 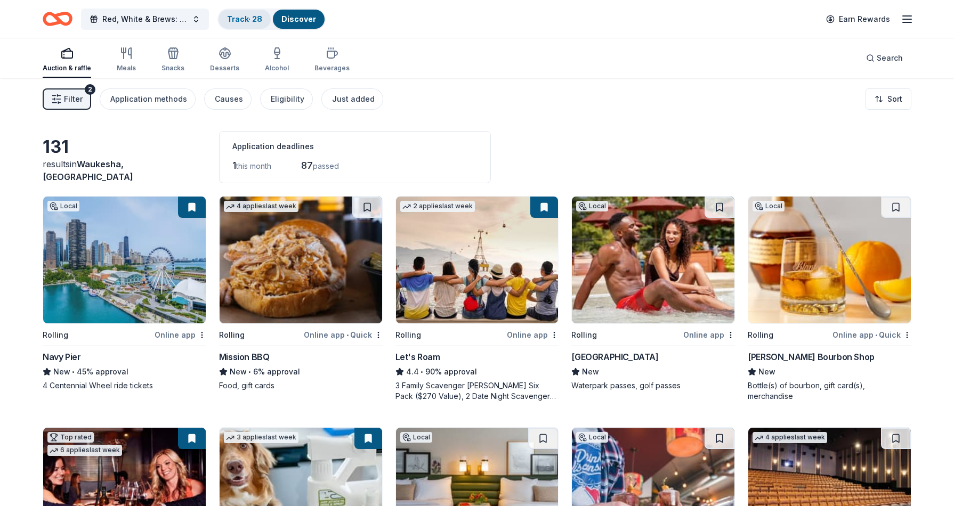 I want to click on div: Auction & raffle, so click(x=67, y=68).